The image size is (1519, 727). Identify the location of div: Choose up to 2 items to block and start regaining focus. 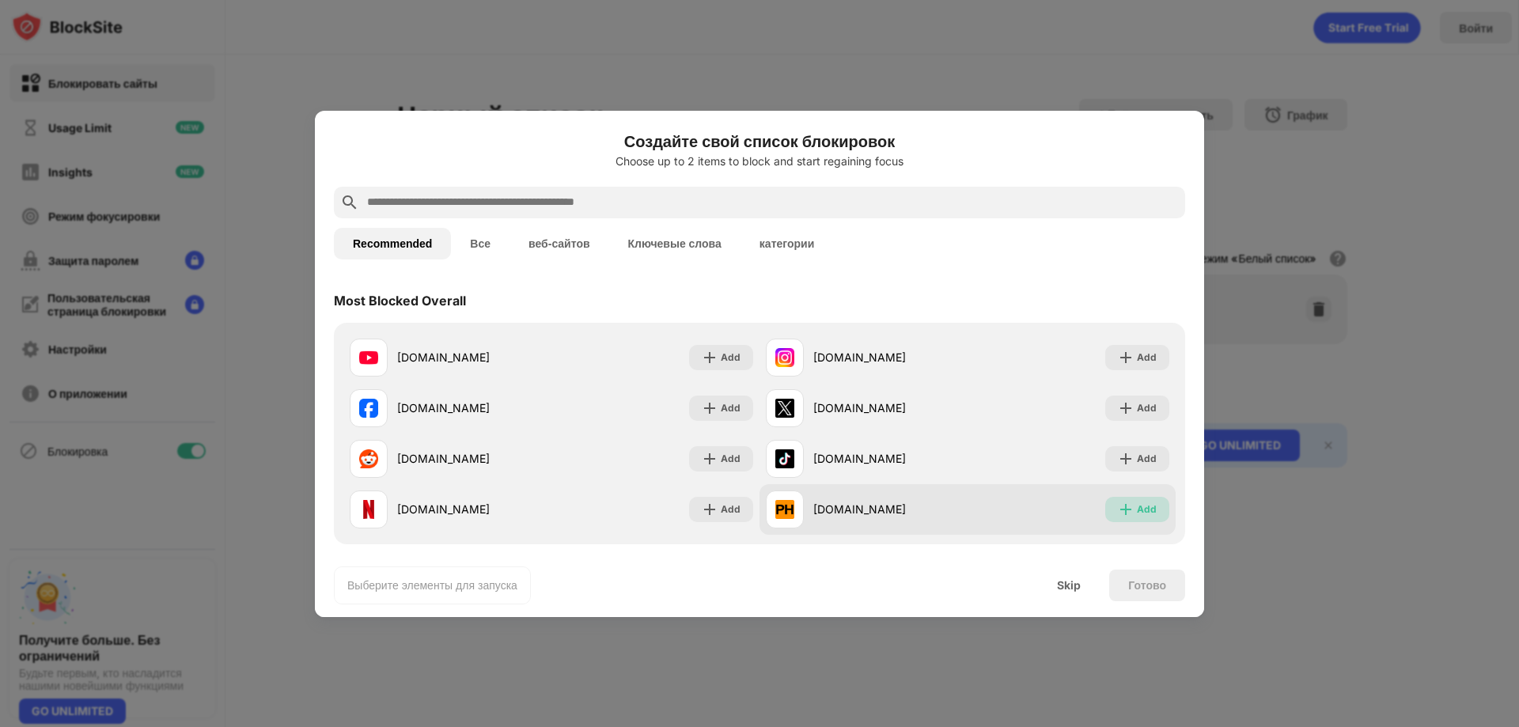
(760, 161).